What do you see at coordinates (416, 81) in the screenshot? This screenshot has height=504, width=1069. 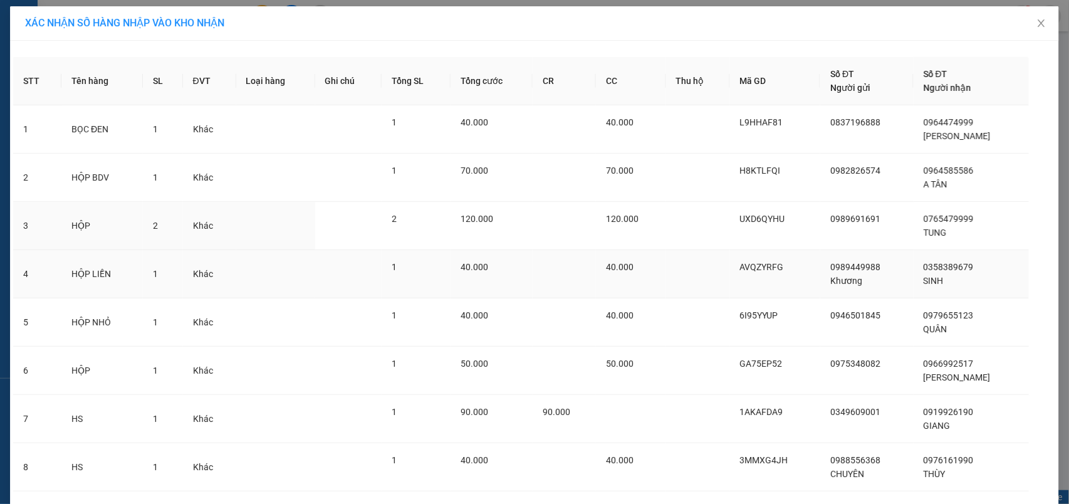 I see `th: Tổng SL` at bounding box center [416, 81].